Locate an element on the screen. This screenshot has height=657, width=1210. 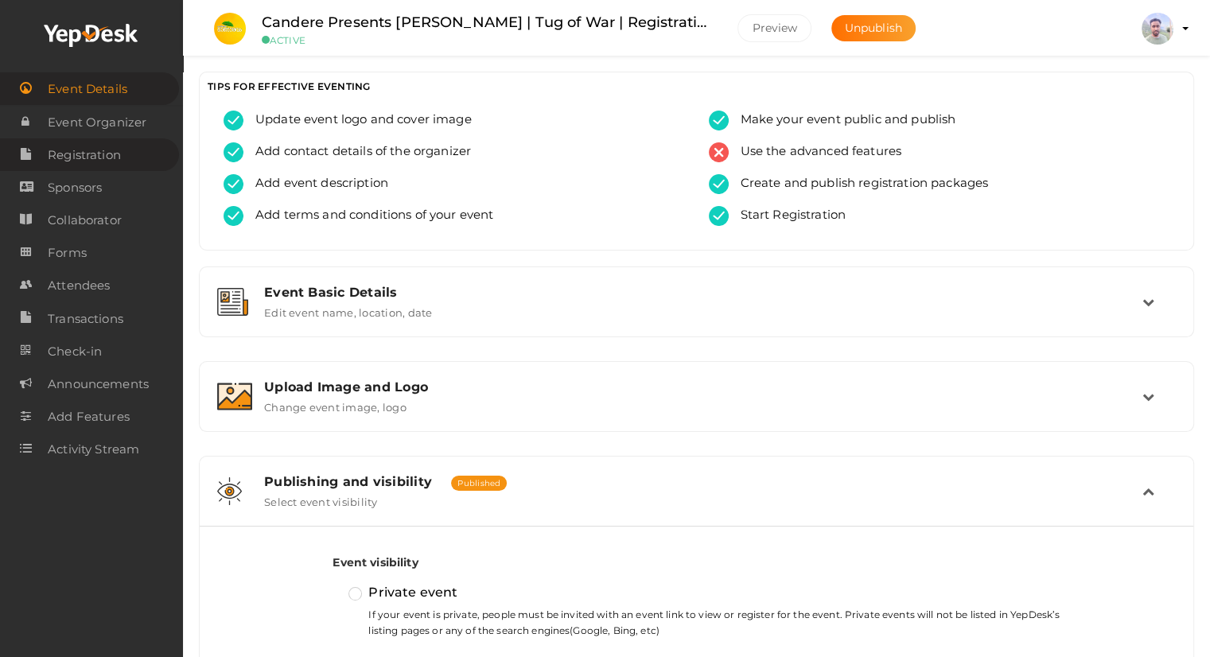
span: Collaborator is located at coordinates (84, 220).